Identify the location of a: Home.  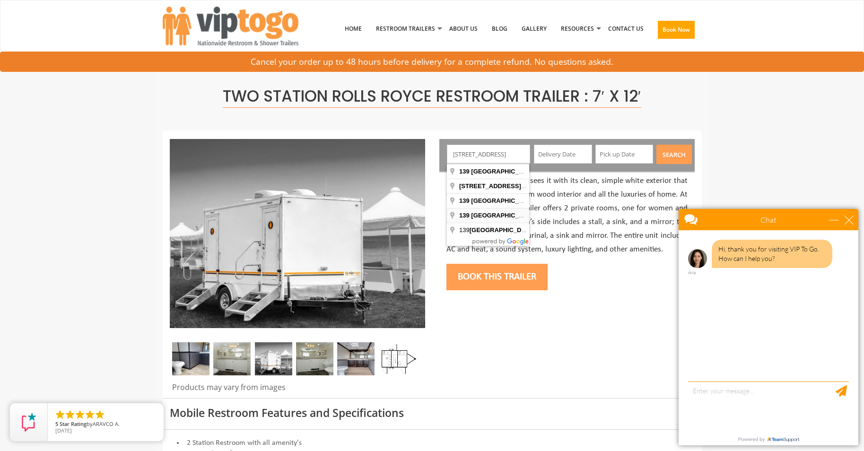
(353, 29).